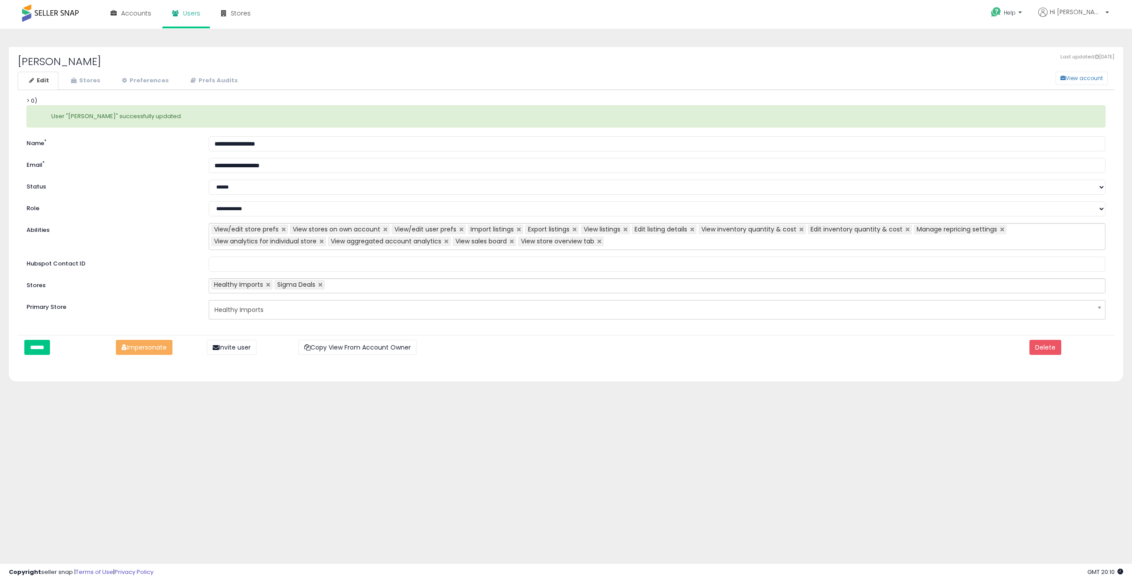  I want to click on button: Invite user, so click(232, 347).